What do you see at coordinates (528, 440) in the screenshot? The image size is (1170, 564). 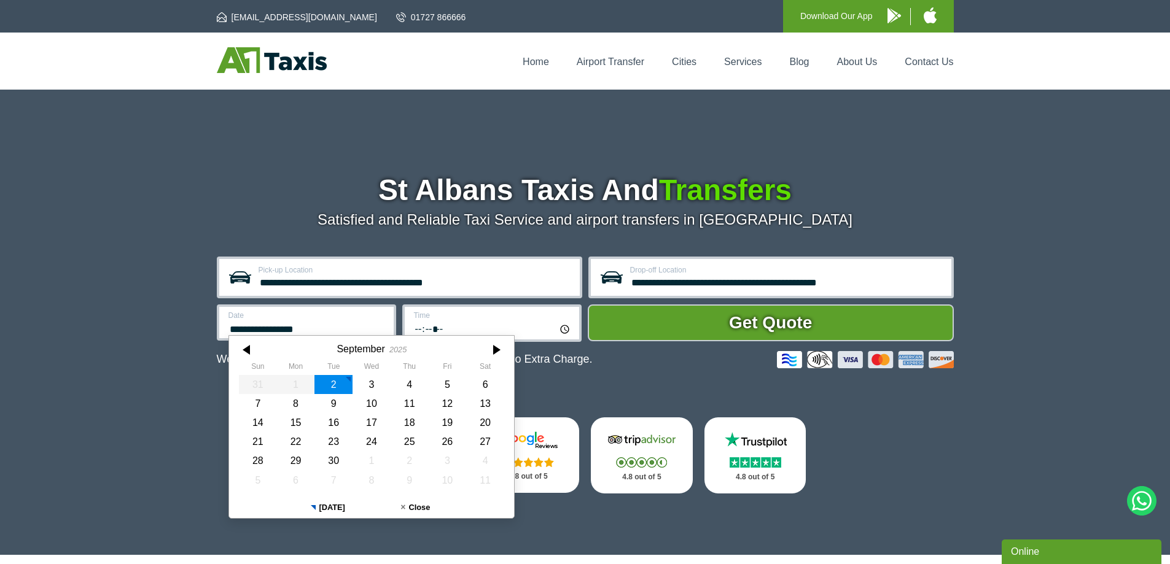 I see `img: Google` at bounding box center [528, 440].